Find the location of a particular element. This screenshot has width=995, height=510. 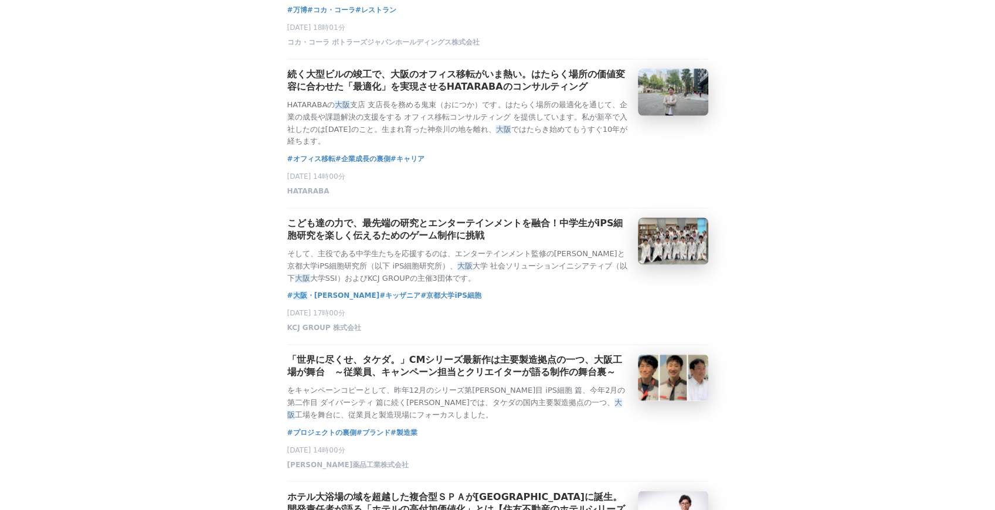

a: #京都大学iPS細胞 is located at coordinates (451, 295).